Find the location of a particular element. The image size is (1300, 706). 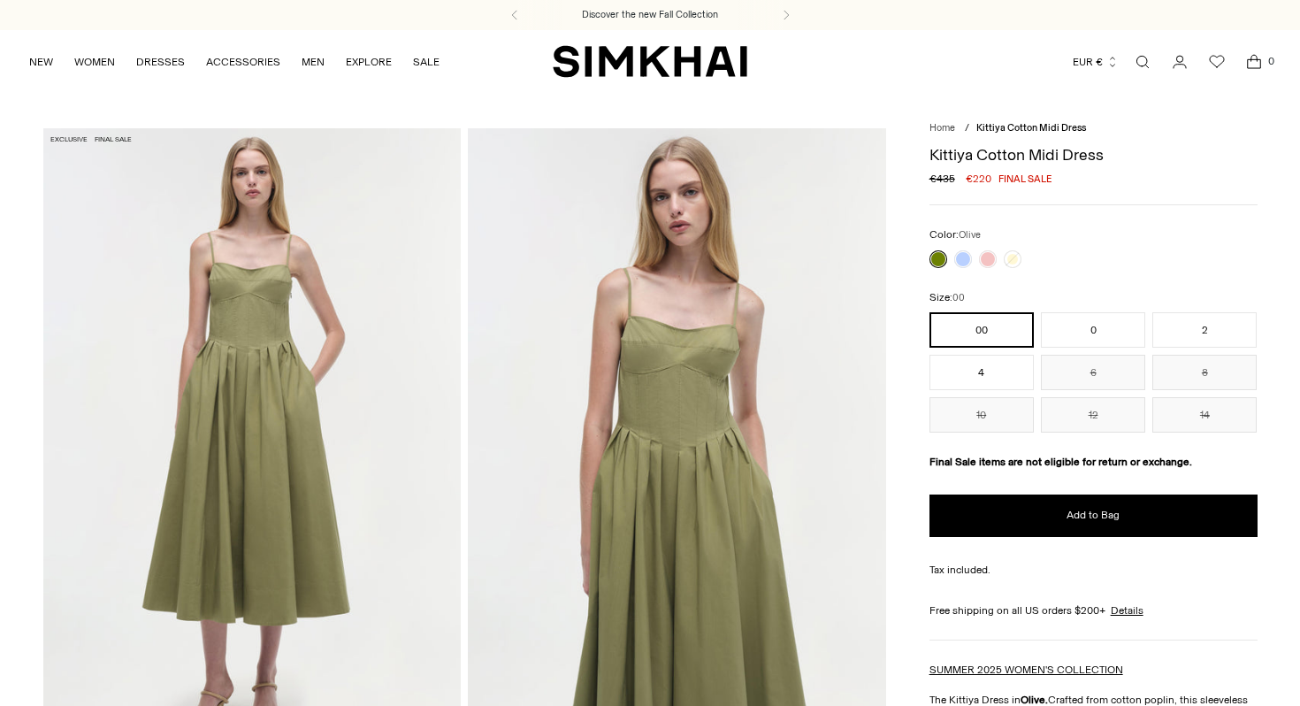

a: EXPLORE is located at coordinates (369, 62).